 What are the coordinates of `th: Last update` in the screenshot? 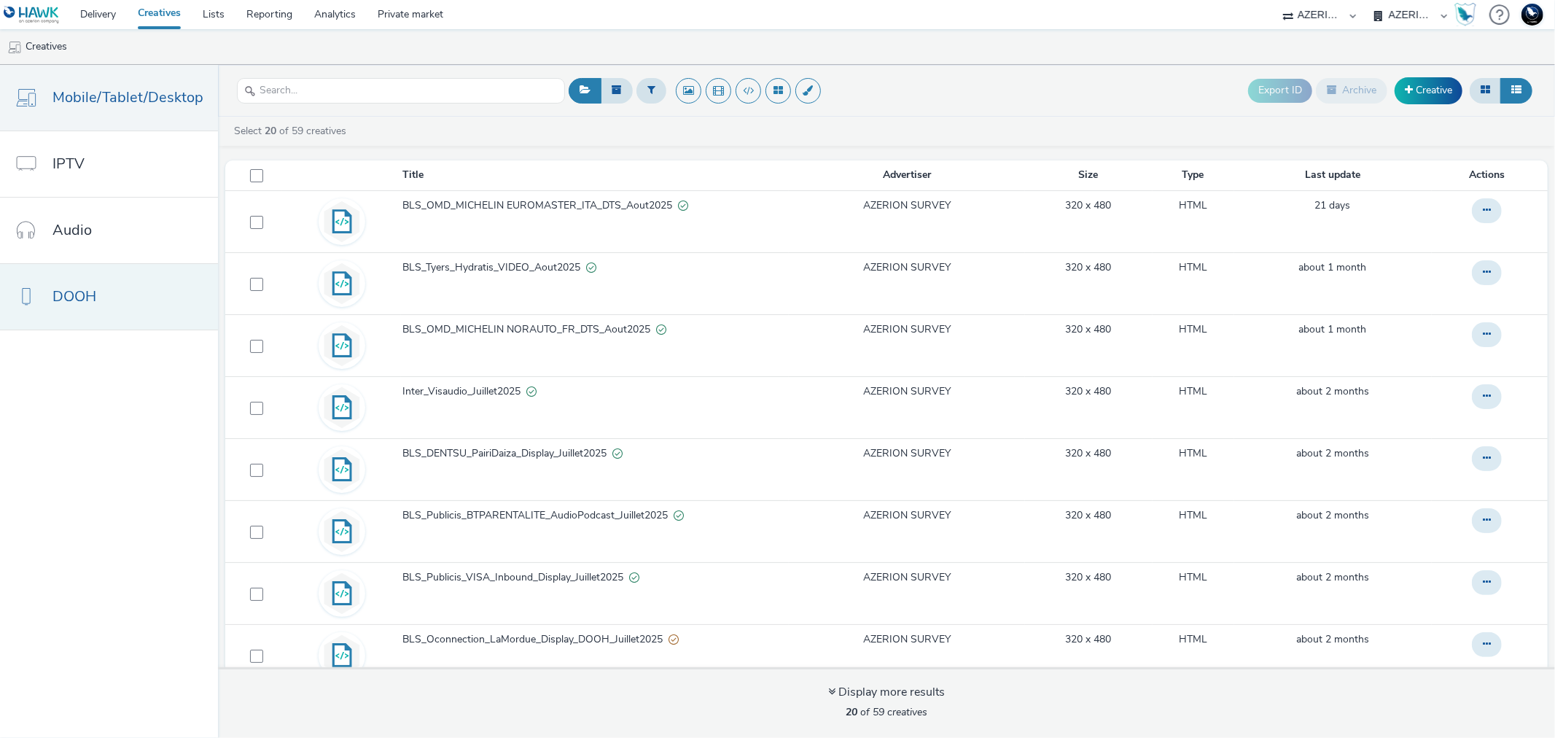 It's located at (1332, 175).